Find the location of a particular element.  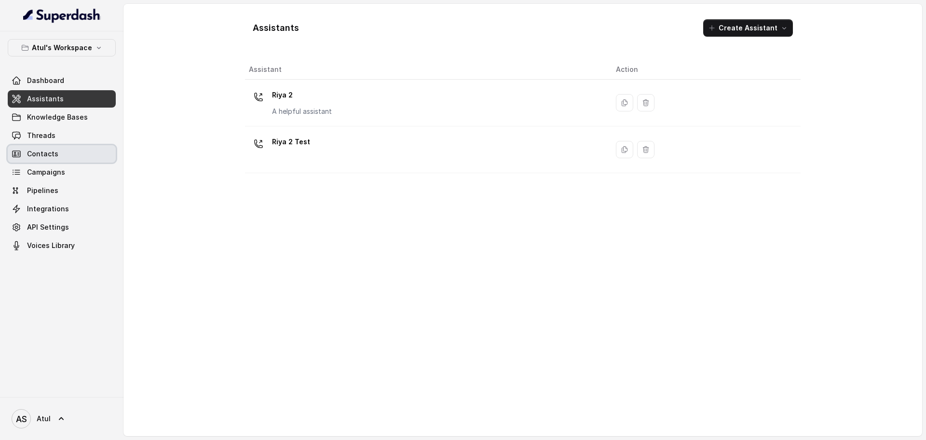

text: AS is located at coordinates (21, 419).